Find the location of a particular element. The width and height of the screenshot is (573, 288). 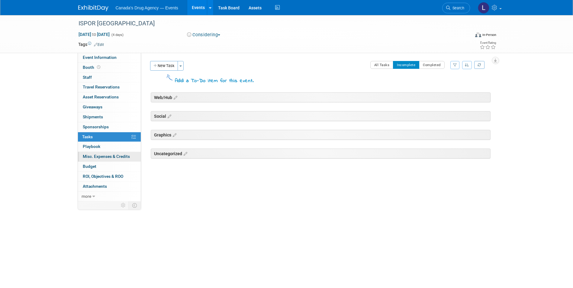

button: All Tasks is located at coordinates (382, 65).